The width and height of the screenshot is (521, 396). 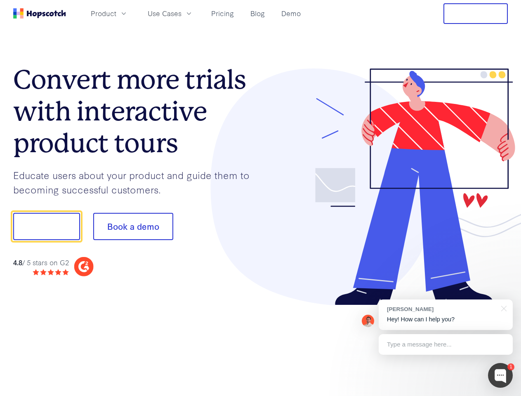 I want to click on button: Show me!, so click(x=47, y=226).